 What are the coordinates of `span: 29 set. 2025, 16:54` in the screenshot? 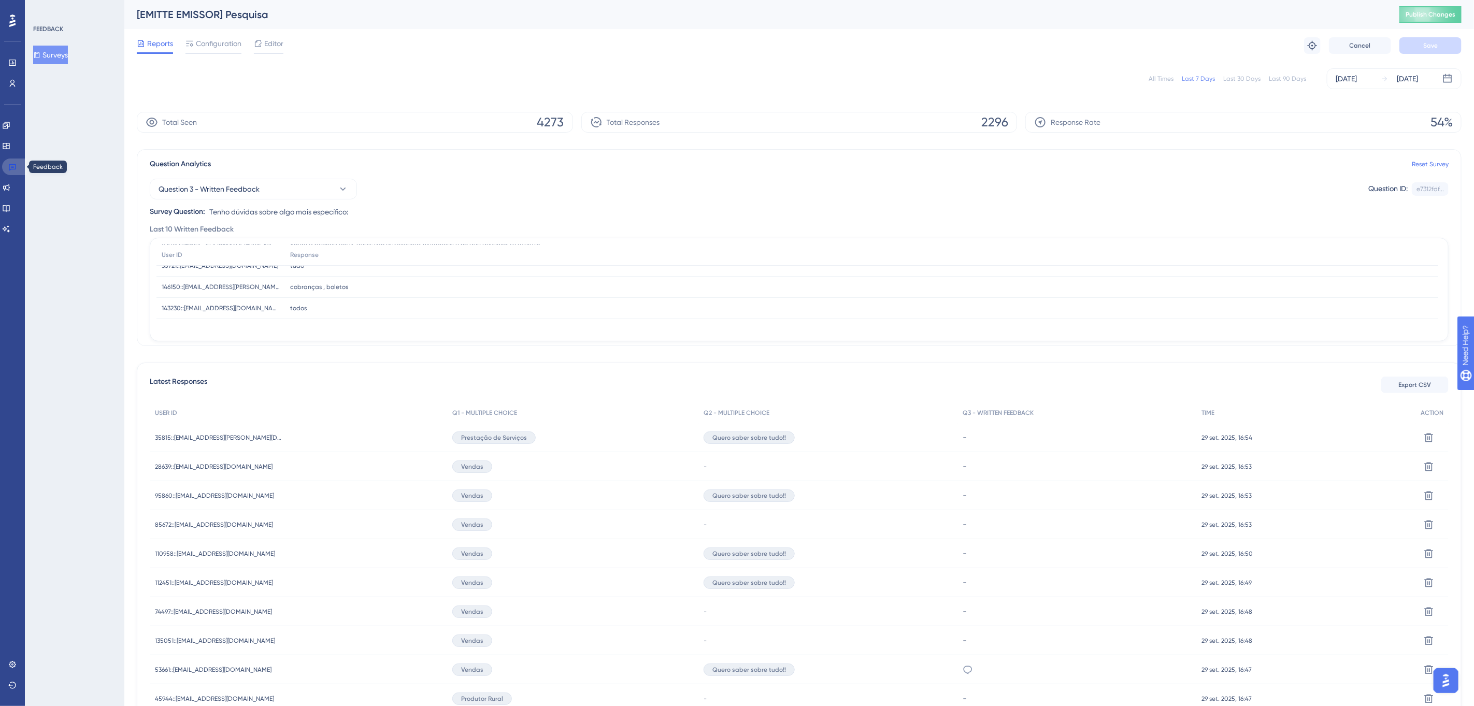 It's located at (1227, 438).